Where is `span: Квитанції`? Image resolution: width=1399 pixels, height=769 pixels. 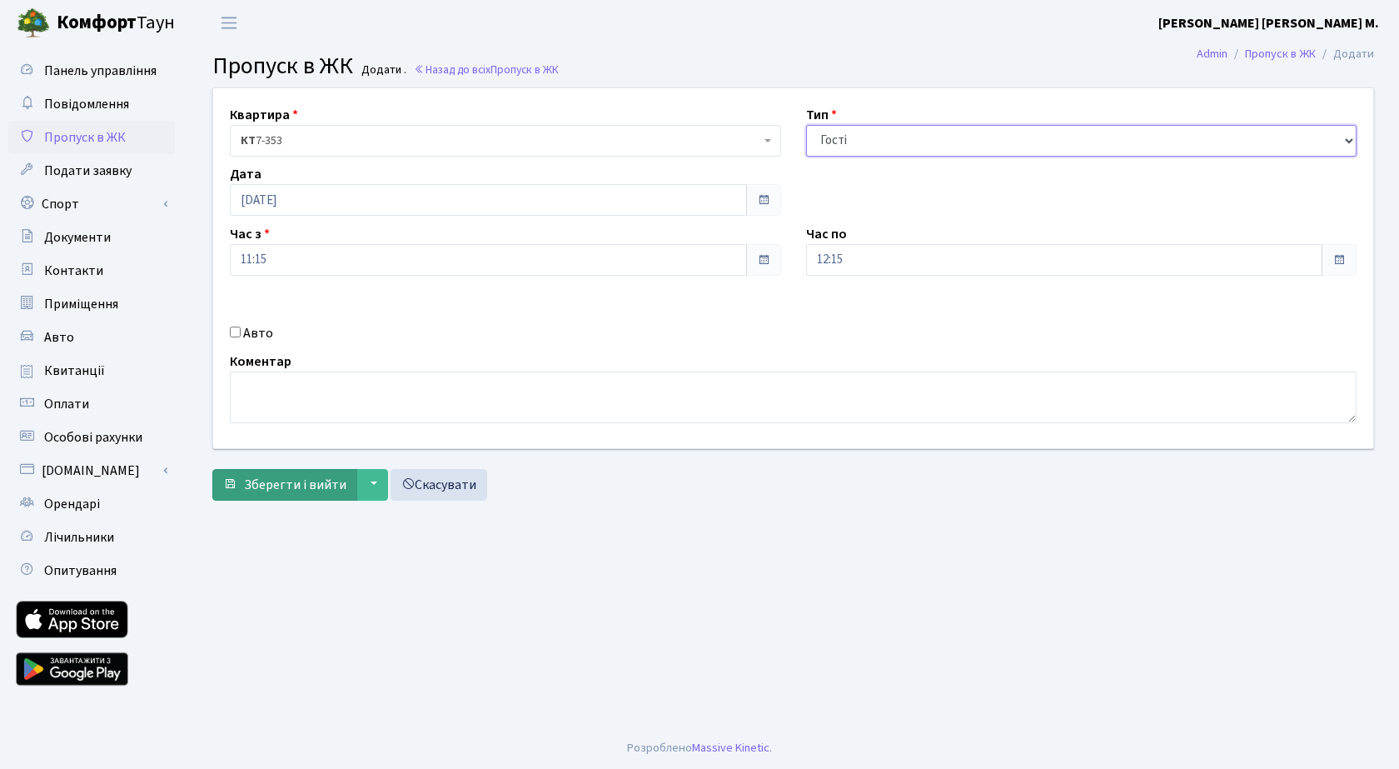 span: Квитанції is located at coordinates (74, 371).